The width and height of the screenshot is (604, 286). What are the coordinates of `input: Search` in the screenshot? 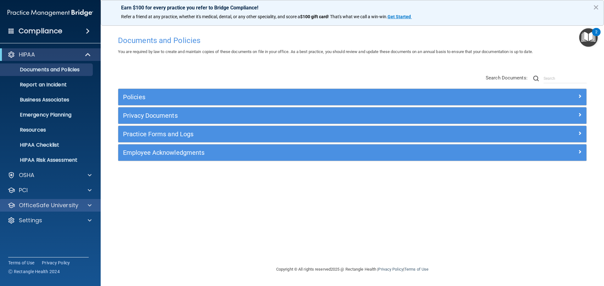 It's located at (565, 79).